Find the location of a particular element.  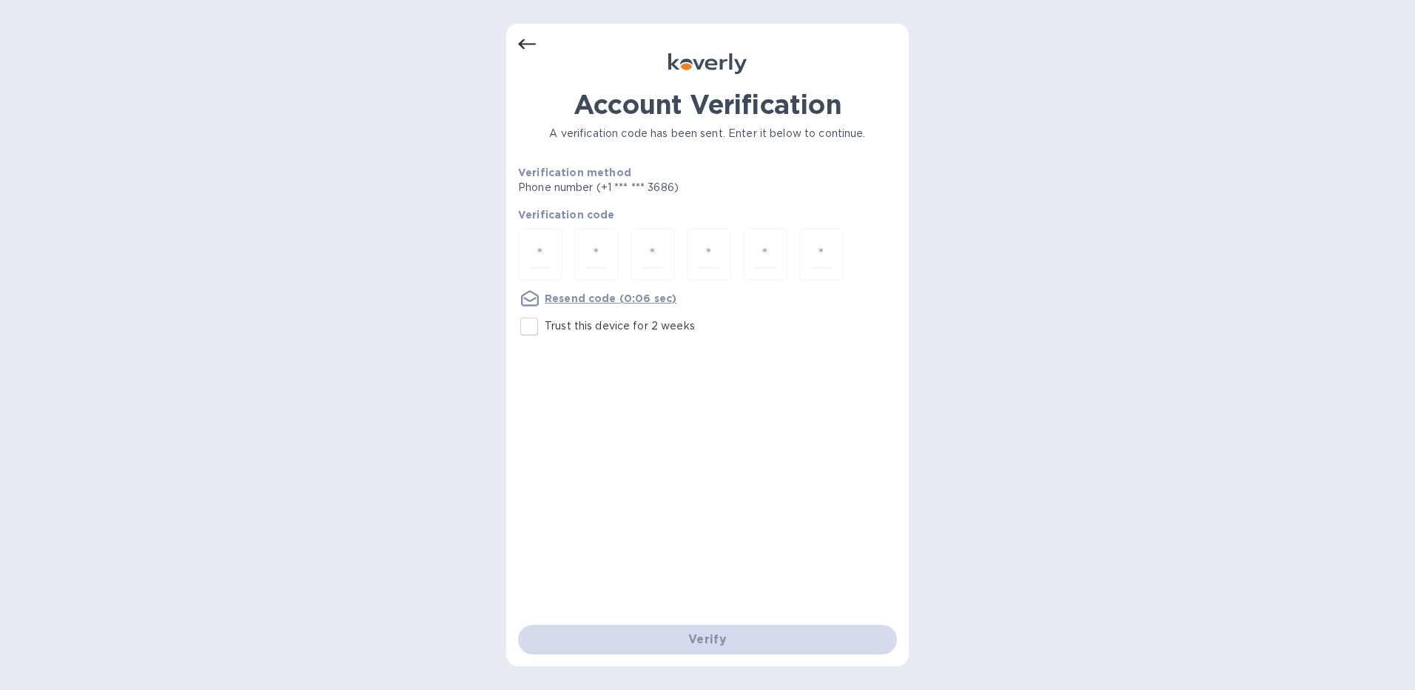

p: A verification code has been sent. Enter it below to continue. is located at coordinates (707, 133).